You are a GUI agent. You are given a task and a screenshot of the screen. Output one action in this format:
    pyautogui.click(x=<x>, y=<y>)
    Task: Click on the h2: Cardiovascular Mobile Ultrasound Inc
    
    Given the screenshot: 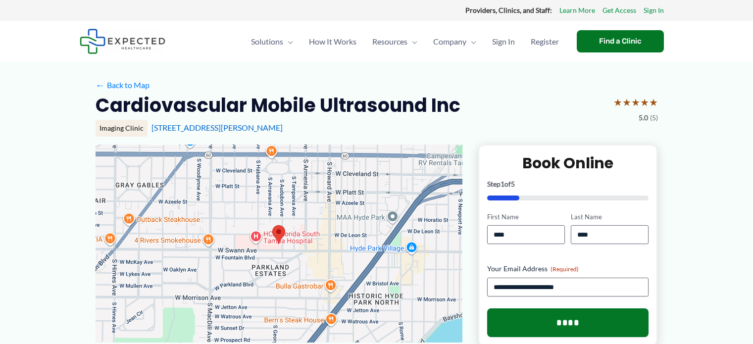 What is the action you would take?
    pyautogui.click(x=278, y=105)
    